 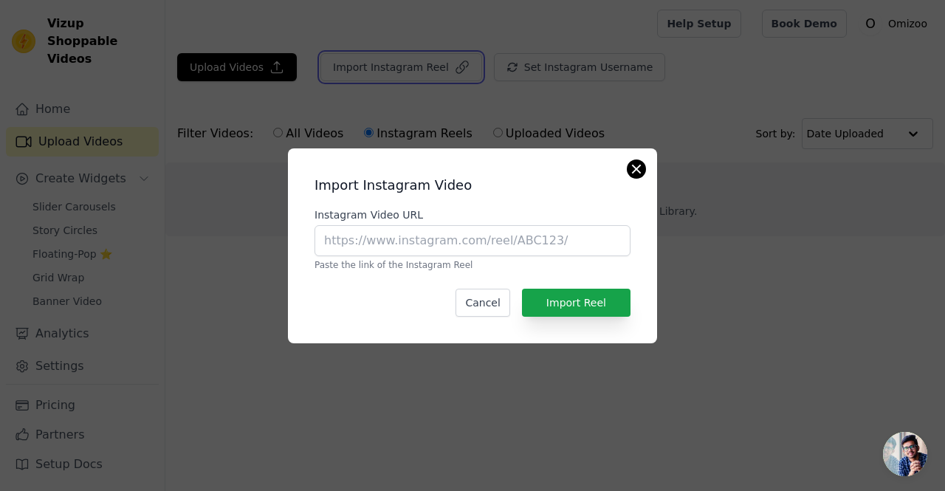 What do you see at coordinates (636, 169) in the screenshot?
I see `button: Close modal` at bounding box center [636, 169].